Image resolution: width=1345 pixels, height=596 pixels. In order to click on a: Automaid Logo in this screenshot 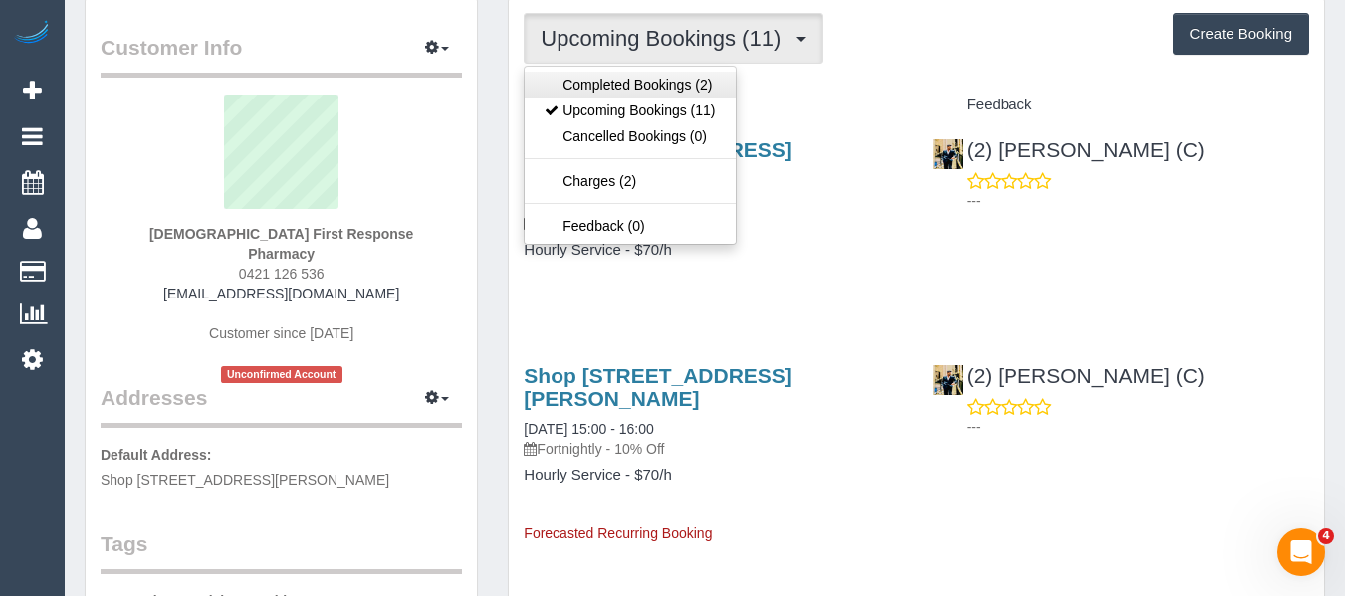, I will do `click(32, 34)`.